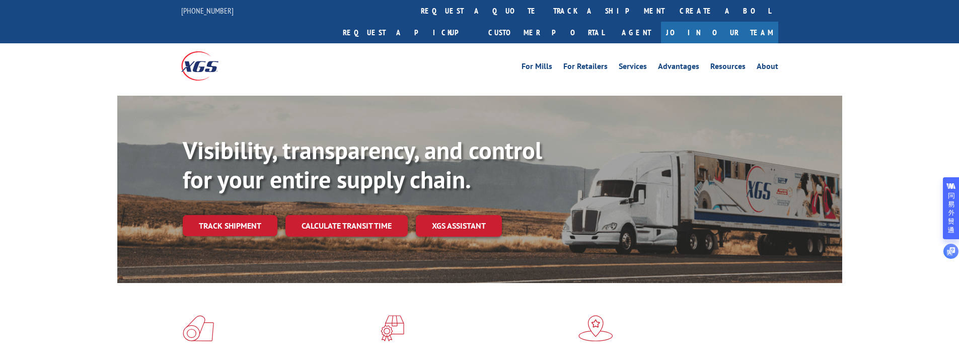  I want to click on a: Track shipment, so click(230, 226).